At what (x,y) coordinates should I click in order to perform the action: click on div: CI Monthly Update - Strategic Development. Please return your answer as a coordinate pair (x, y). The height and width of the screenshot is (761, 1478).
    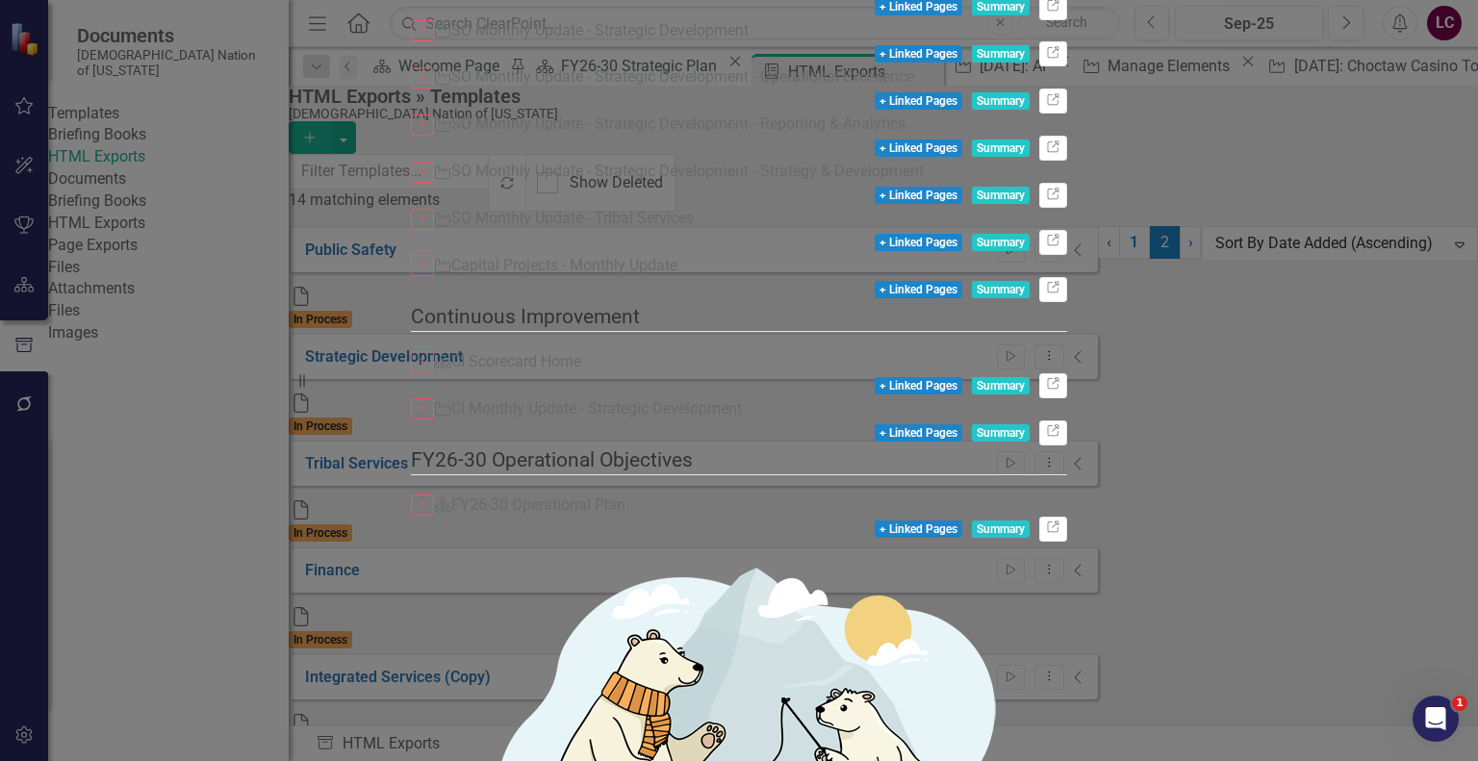
    Looking at the image, I should click on (597, 409).